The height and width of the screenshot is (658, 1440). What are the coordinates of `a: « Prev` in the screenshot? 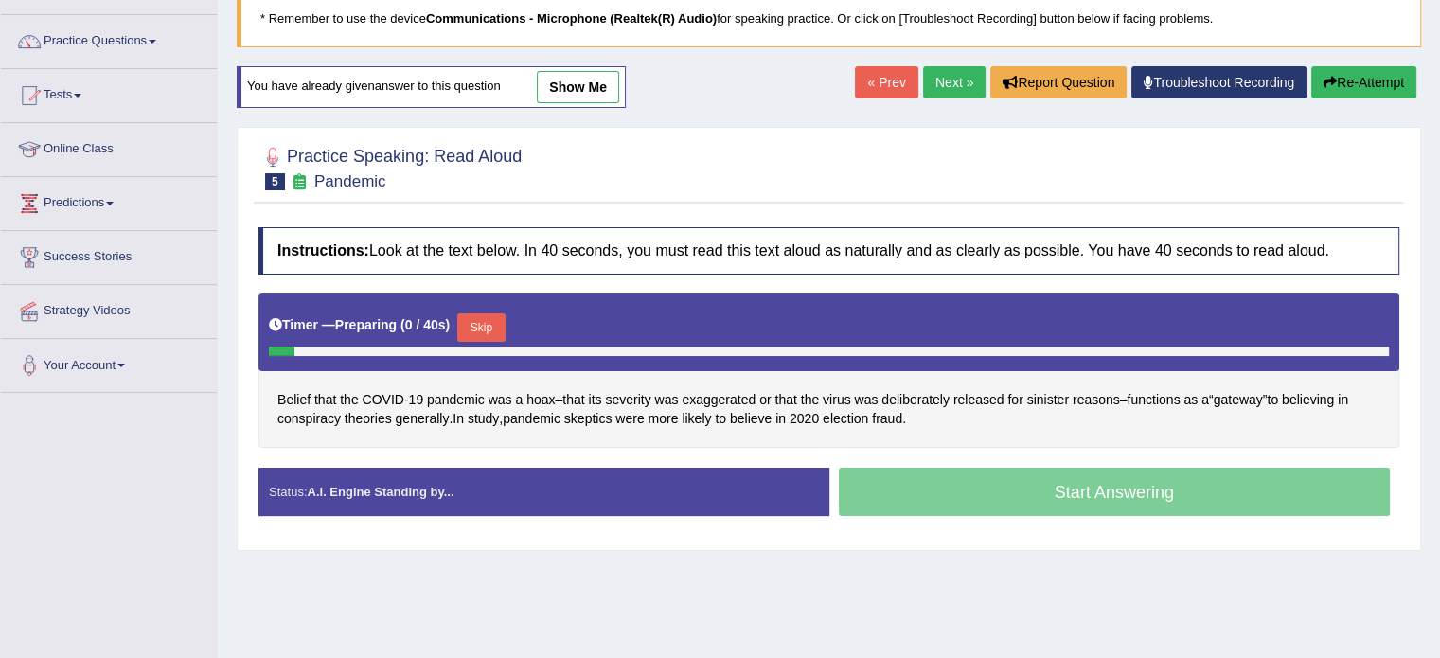 It's located at (886, 82).